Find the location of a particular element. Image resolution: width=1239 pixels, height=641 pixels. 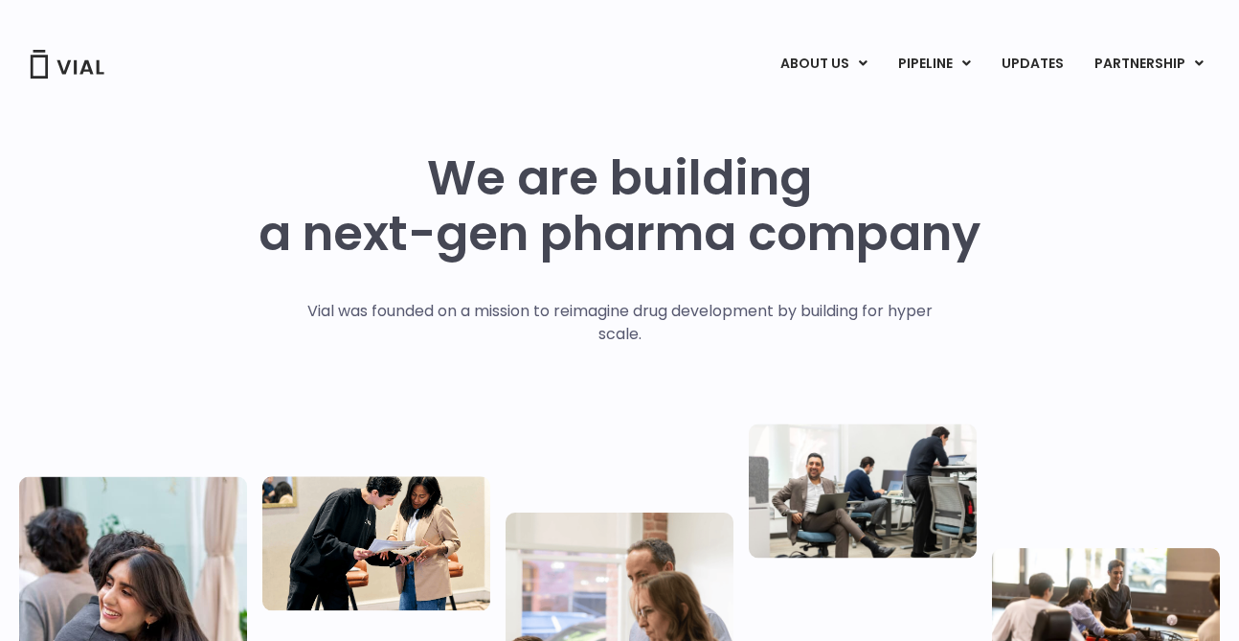

p: Vial was founded on a mission to reimagine drug development by building for hyper scale. is located at coordinates (620, 323).